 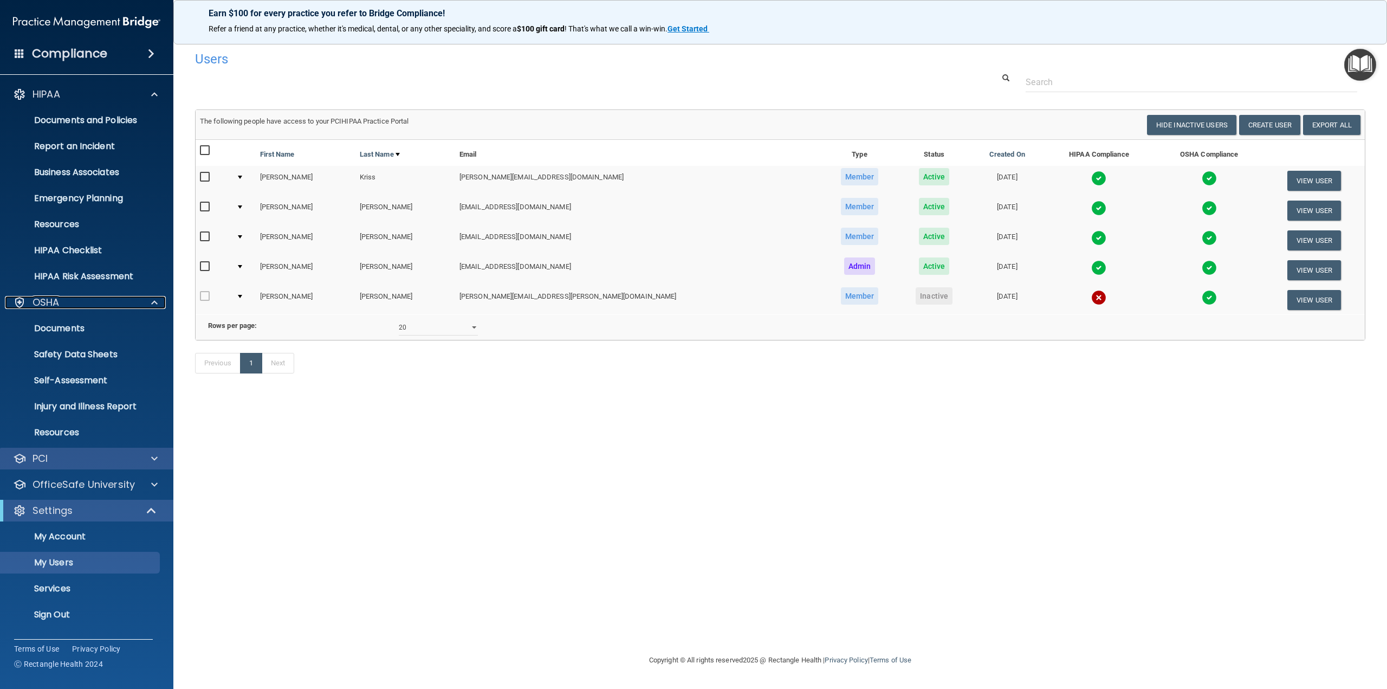 What do you see at coordinates (87, 22) in the screenshot?
I see `img: PMB logo` at bounding box center [87, 22].